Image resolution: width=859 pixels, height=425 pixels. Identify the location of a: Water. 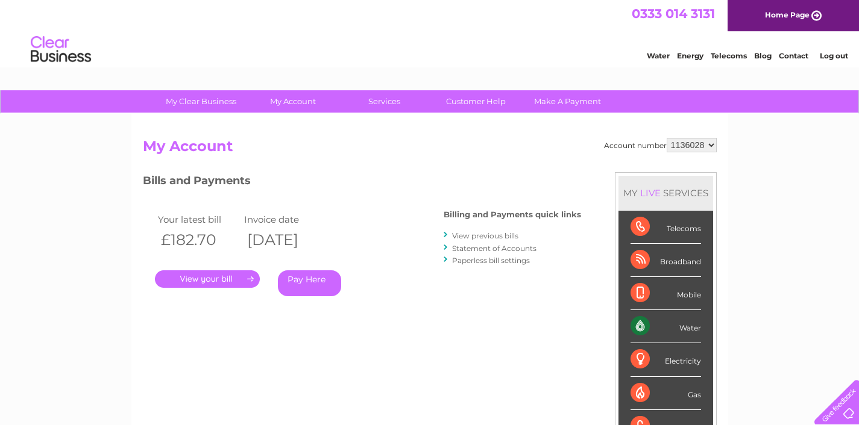
(658, 55).